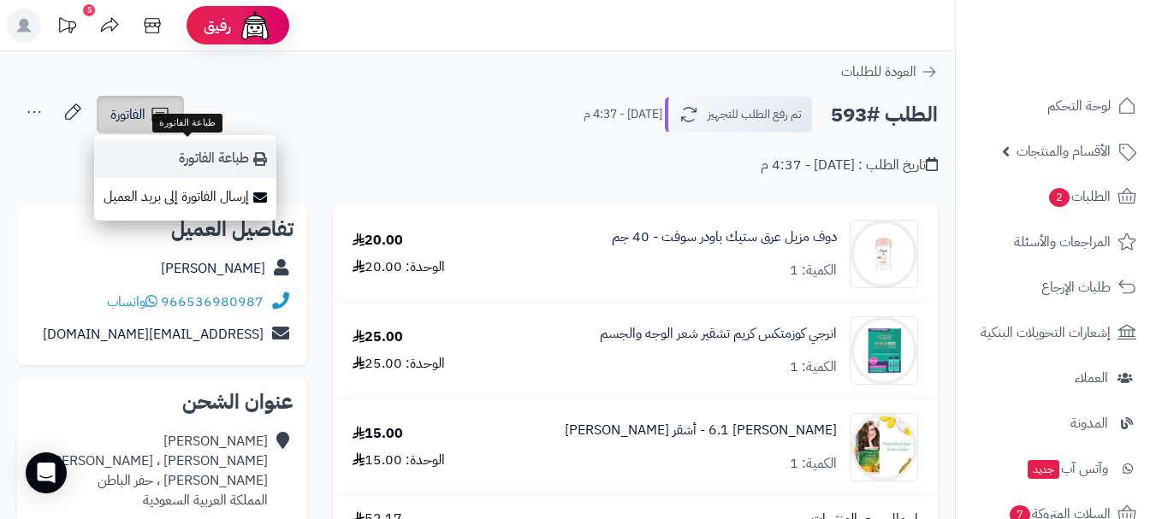 The width and height of the screenshot is (1156, 519). What do you see at coordinates (884, 115) in the screenshot?
I see `h2: الطلب #593` at bounding box center [884, 115].